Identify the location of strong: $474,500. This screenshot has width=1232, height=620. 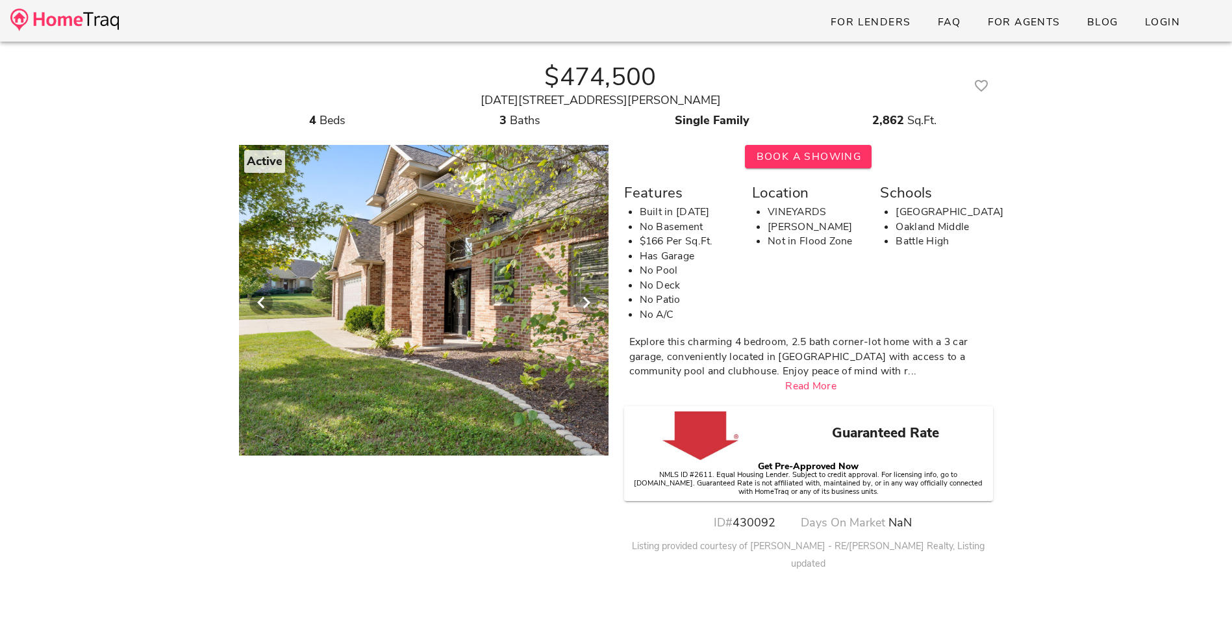
(600, 77).